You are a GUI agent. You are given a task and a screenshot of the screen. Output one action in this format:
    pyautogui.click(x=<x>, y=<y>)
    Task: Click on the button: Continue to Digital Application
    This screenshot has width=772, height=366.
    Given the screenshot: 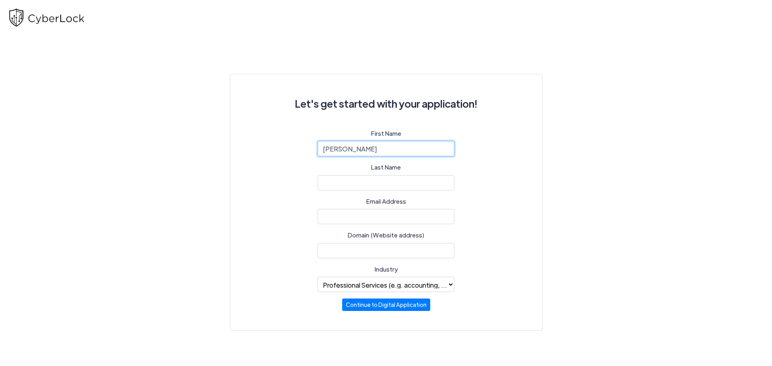 What is the action you would take?
    pyautogui.click(x=386, y=305)
    